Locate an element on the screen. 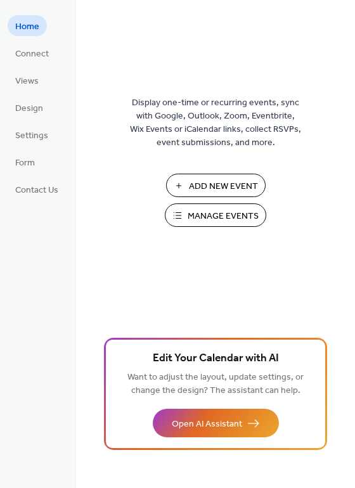  a: Settings is located at coordinates (32, 134).